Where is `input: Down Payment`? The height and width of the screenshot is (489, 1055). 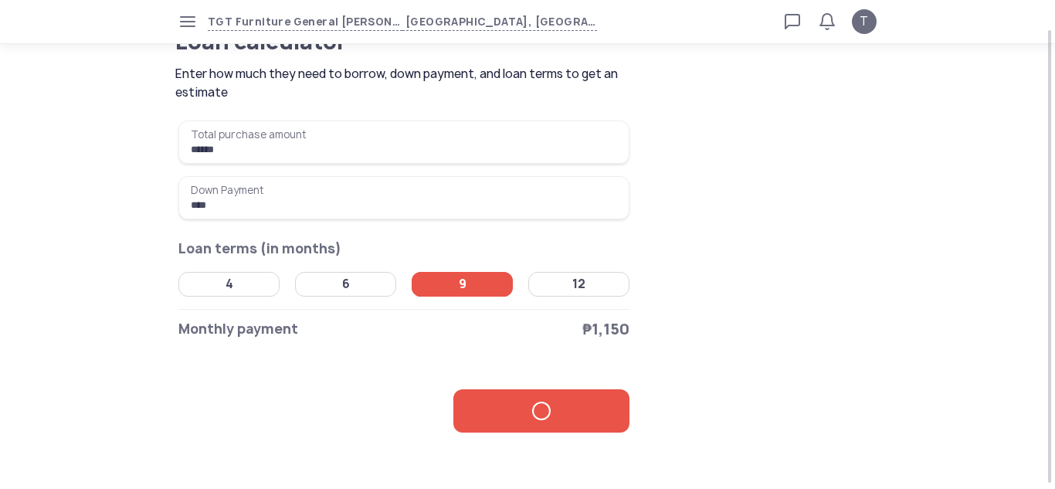
input: Down Payment is located at coordinates (404, 198).